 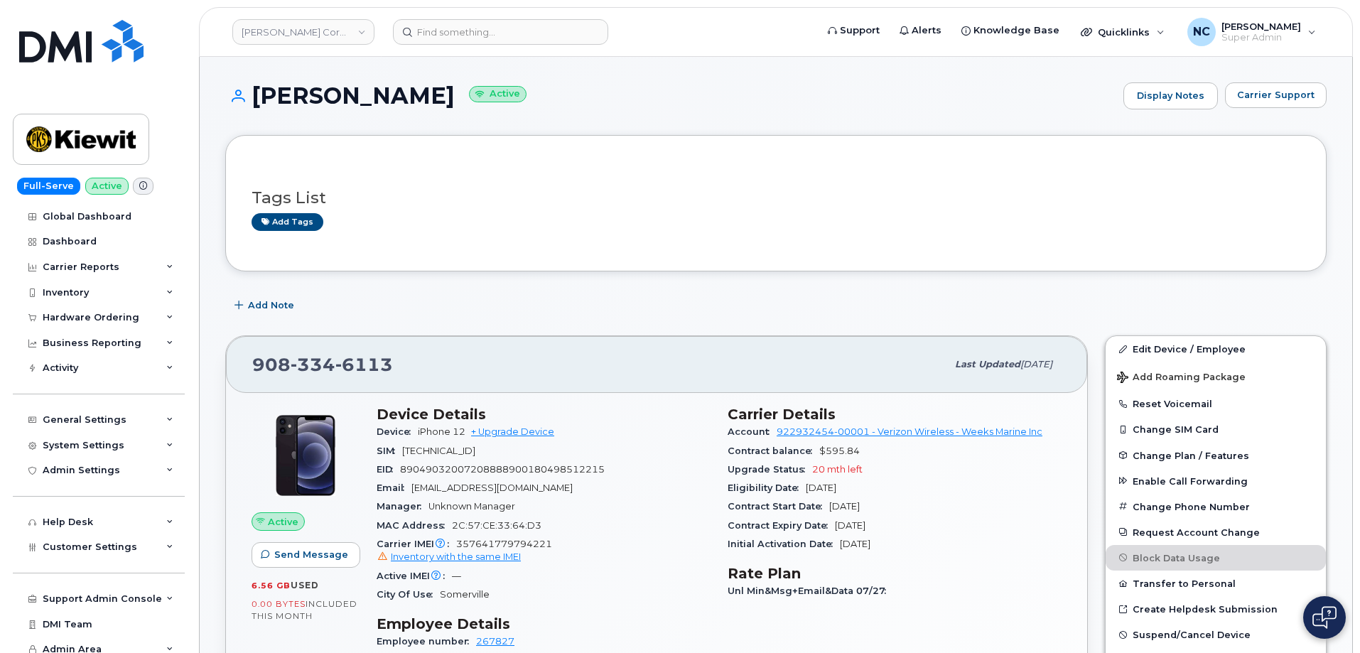 What do you see at coordinates (1216, 455) in the screenshot?
I see `button: Change Plan / Features` at bounding box center [1216, 455].